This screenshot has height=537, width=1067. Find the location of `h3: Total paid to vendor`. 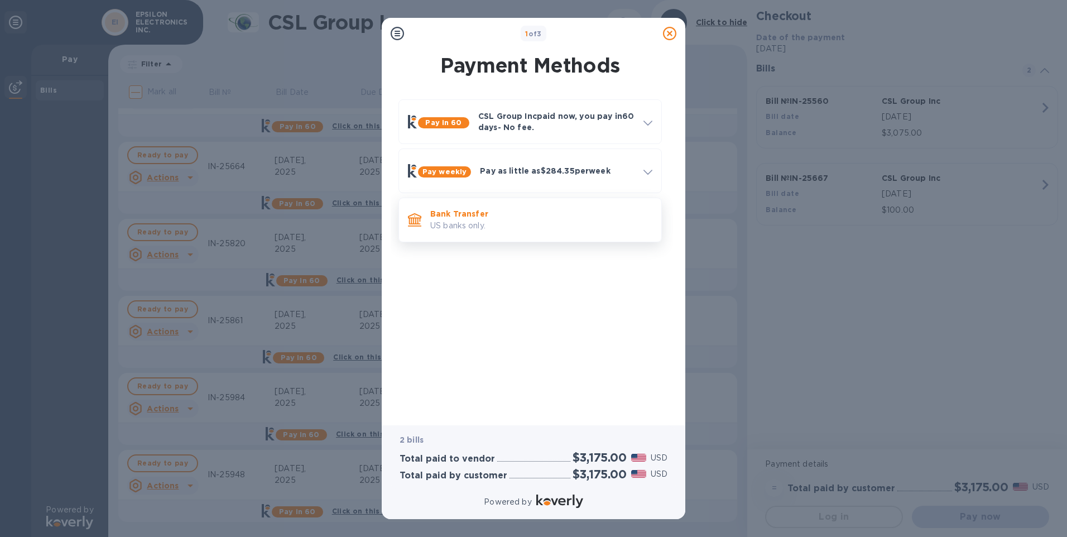

h3: Total paid to vendor is located at coordinates (447, 459).